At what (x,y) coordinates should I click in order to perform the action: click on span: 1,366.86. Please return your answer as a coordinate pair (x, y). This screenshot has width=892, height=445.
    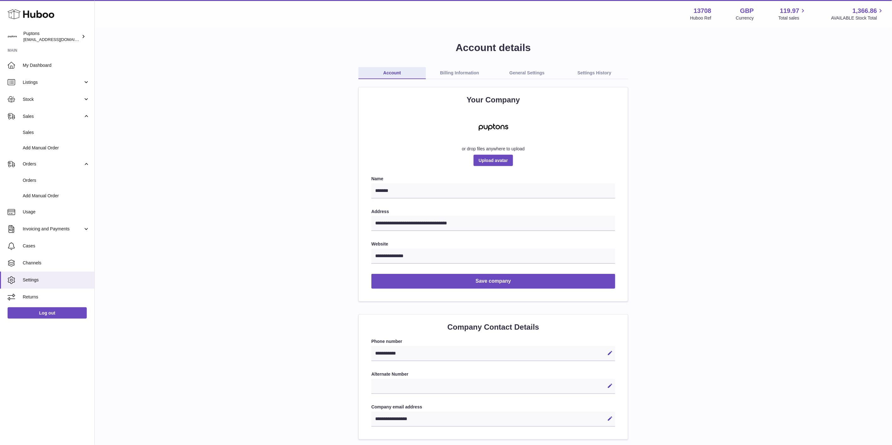
    Looking at the image, I should click on (865, 11).